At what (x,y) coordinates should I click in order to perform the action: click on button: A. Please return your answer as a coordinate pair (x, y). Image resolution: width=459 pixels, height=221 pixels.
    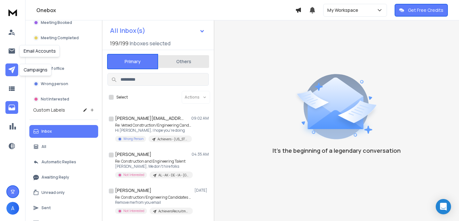
    Looking at the image, I should click on (13, 208).